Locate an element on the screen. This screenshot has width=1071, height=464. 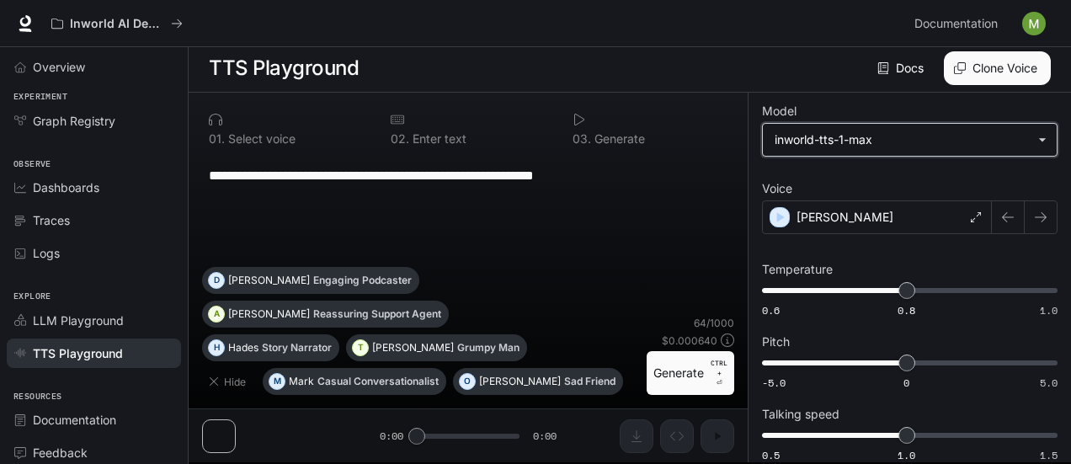
p: Generate is located at coordinates (618, 139).